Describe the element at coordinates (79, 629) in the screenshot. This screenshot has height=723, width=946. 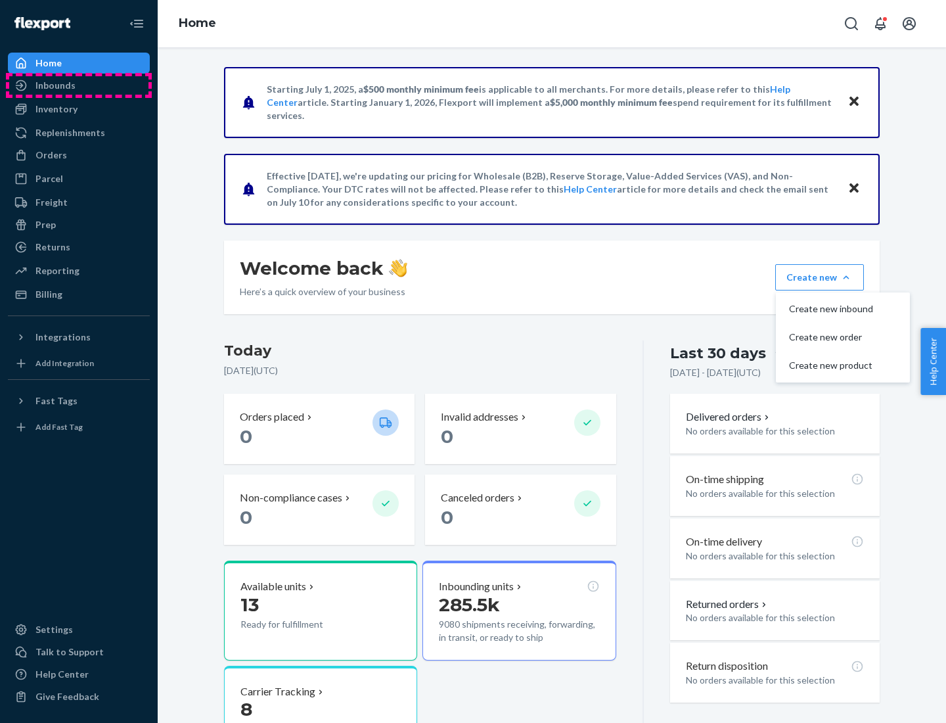
I see `a: Settings` at that location.